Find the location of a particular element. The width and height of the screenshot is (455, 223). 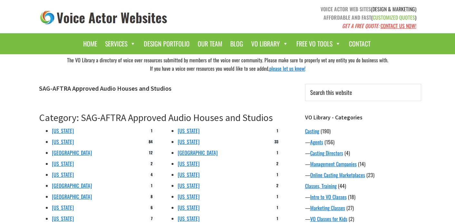

span: 8 is located at coordinates (152, 196).